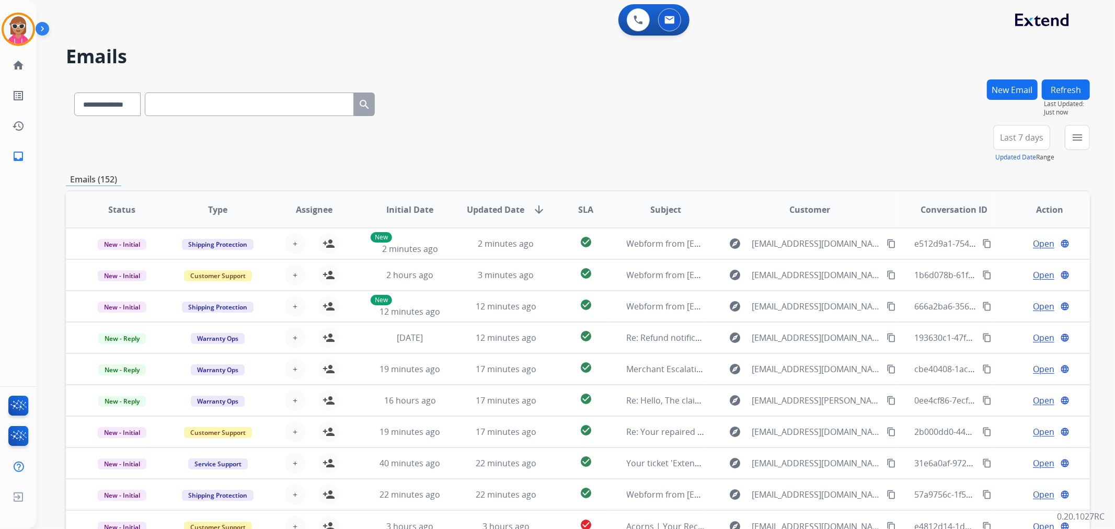  Describe the element at coordinates (410, 400) in the screenshot. I see `span: 16 hours ago` at that location.